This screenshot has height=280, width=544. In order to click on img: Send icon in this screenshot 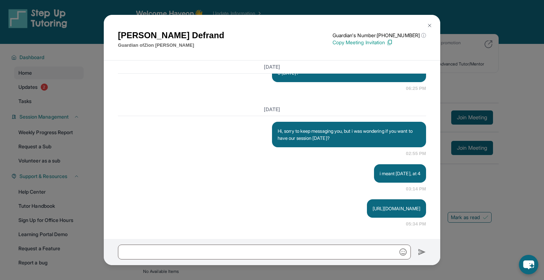, I will do `click(422, 252)`.